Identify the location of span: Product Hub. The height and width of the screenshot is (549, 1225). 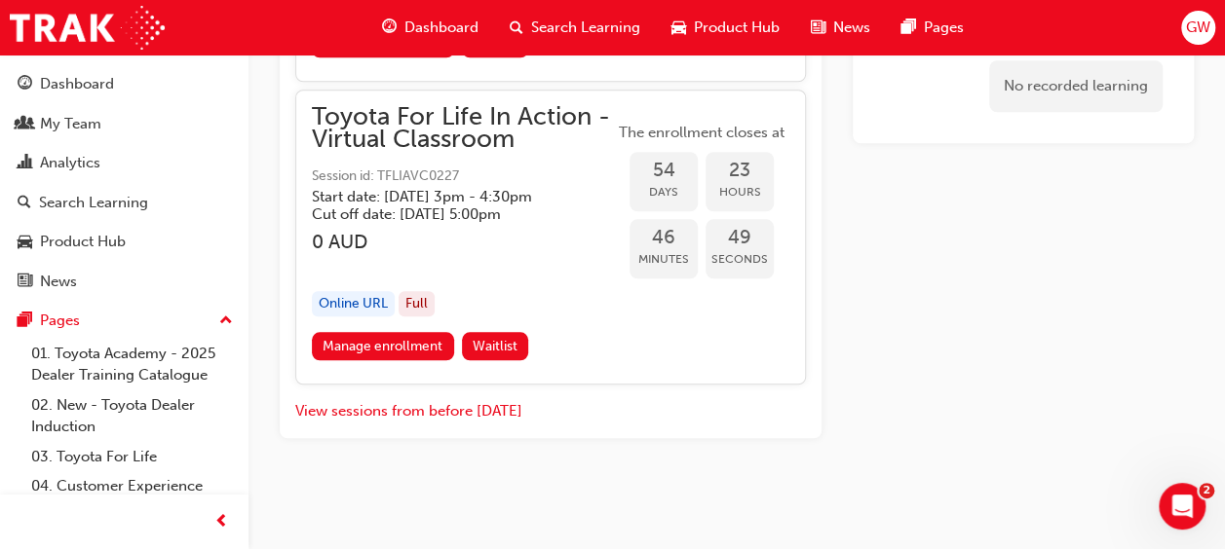
(737, 27).